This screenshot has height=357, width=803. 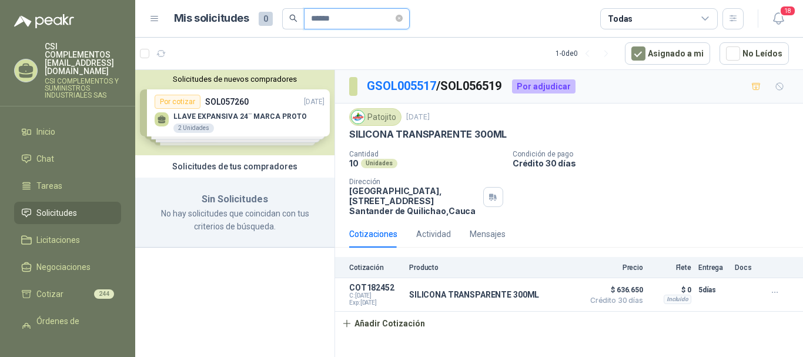 What do you see at coordinates (235, 220) in the screenshot?
I see `p: No hay solicitudes que coincidan con tus criterios de búsqueda.` at bounding box center [235, 220].